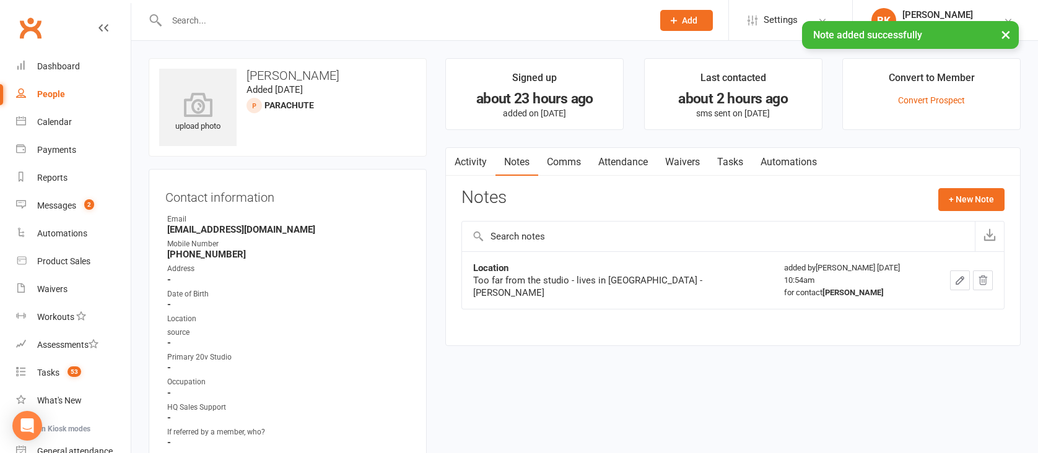 This screenshot has height=453, width=1038. I want to click on span: Add, so click(689, 20).